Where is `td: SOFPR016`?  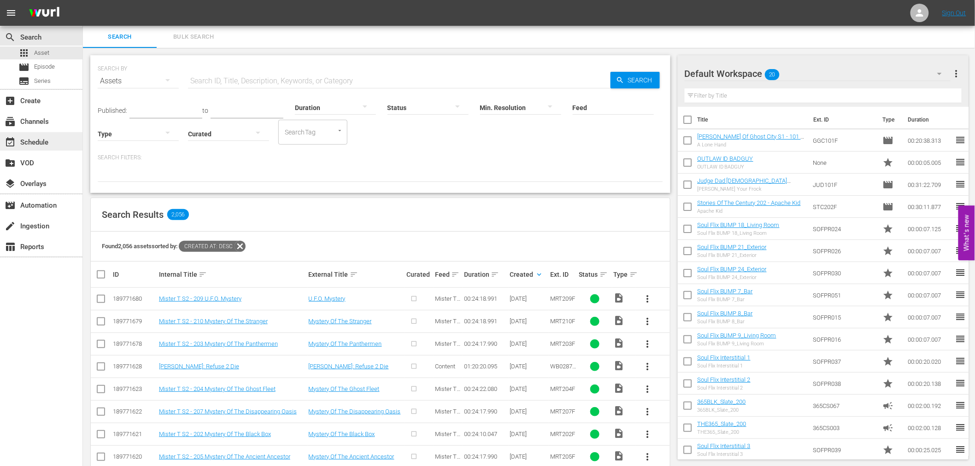 td: SOFPR016 is located at coordinates (844, 339).